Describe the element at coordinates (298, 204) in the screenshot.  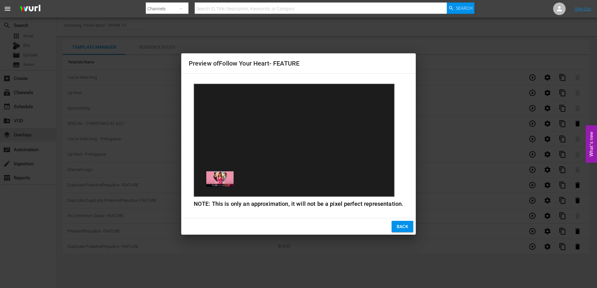
I see `div: NOTE: This is only an approximation, it will not be a pixel perfect representation.` at that location.